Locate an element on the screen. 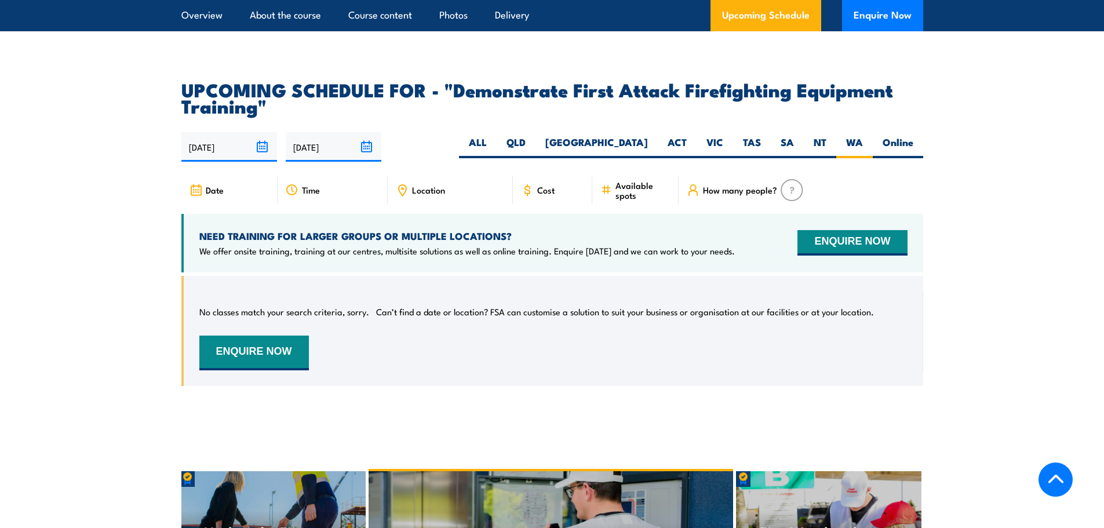  p: We offer onsite training, training at our centres, multisite solutions as well as online training... is located at coordinates (467, 251).